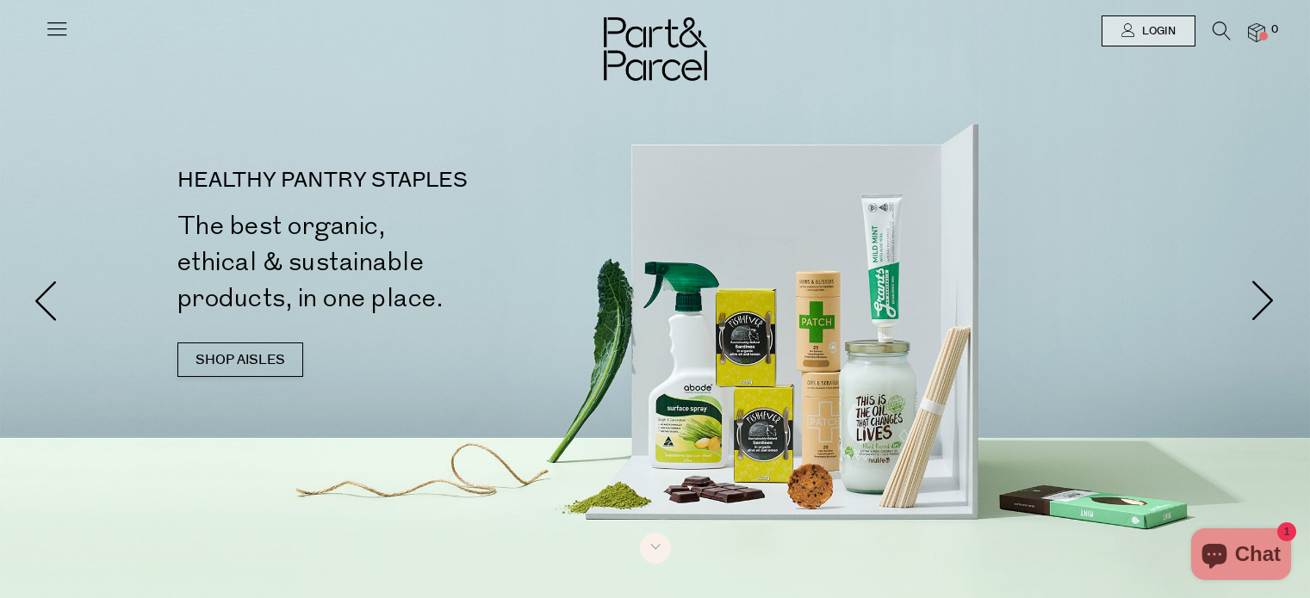 Image resolution: width=1310 pixels, height=598 pixels. I want to click on span: Login, so click(1156, 31).